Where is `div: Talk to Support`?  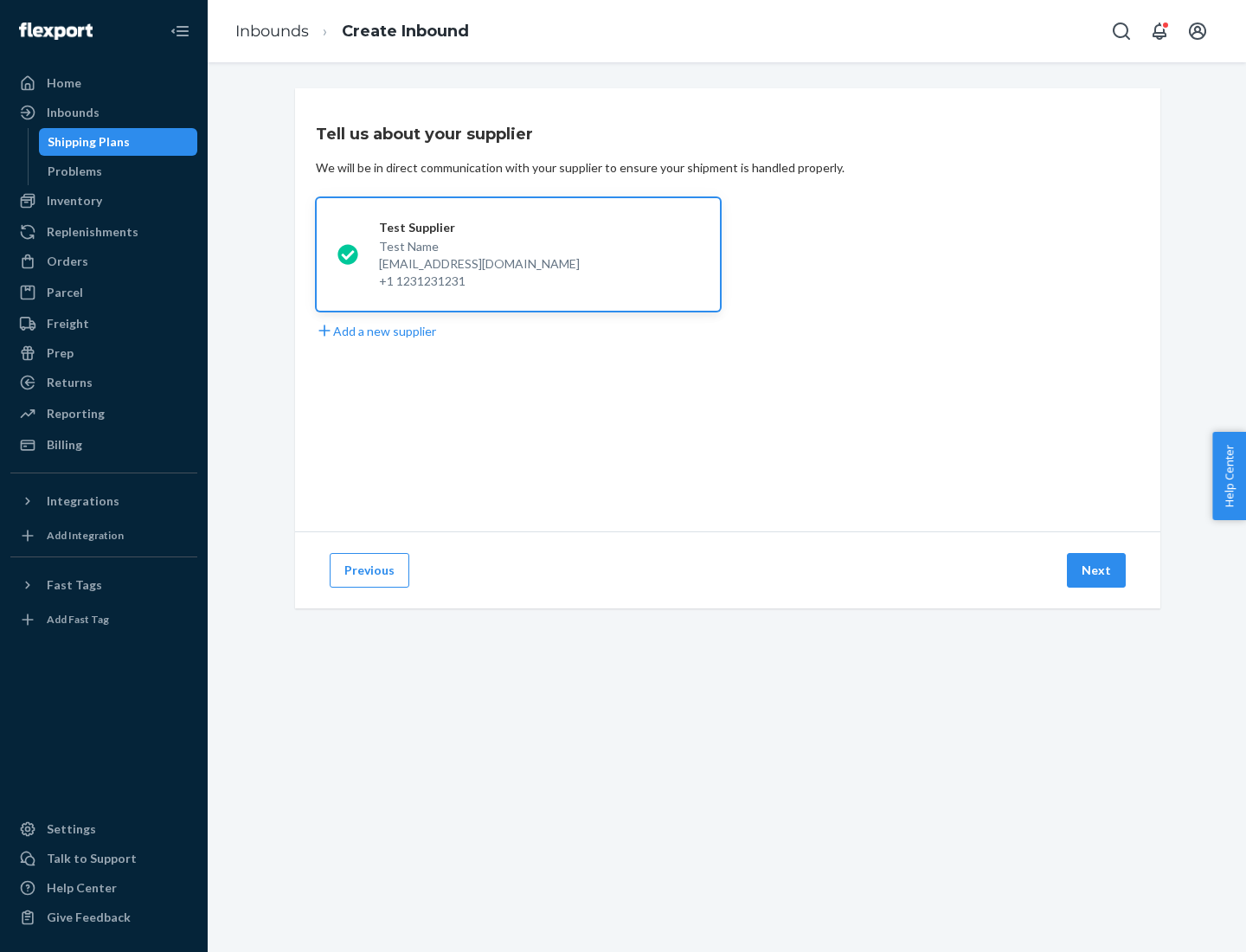 div: Talk to Support is located at coordinates (91, 858).